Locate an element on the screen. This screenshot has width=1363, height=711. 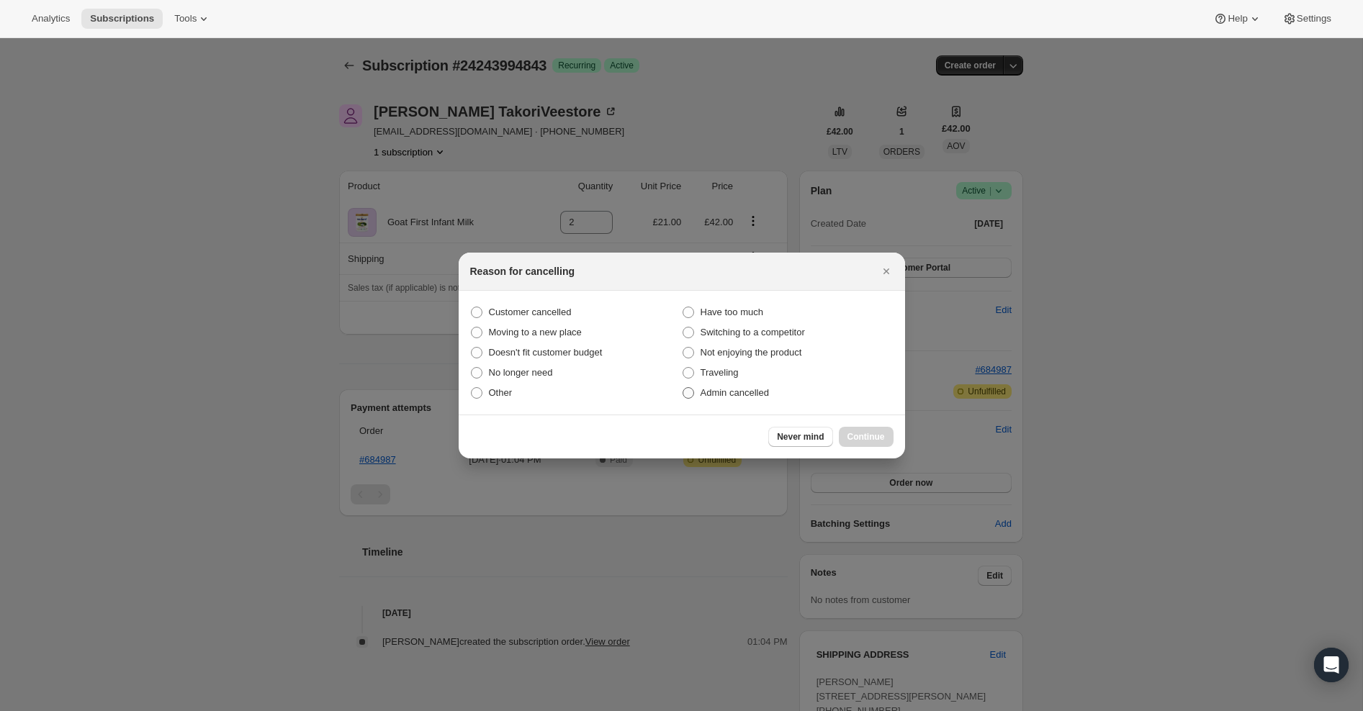
button: Tools is located at coordinates (192, 19).